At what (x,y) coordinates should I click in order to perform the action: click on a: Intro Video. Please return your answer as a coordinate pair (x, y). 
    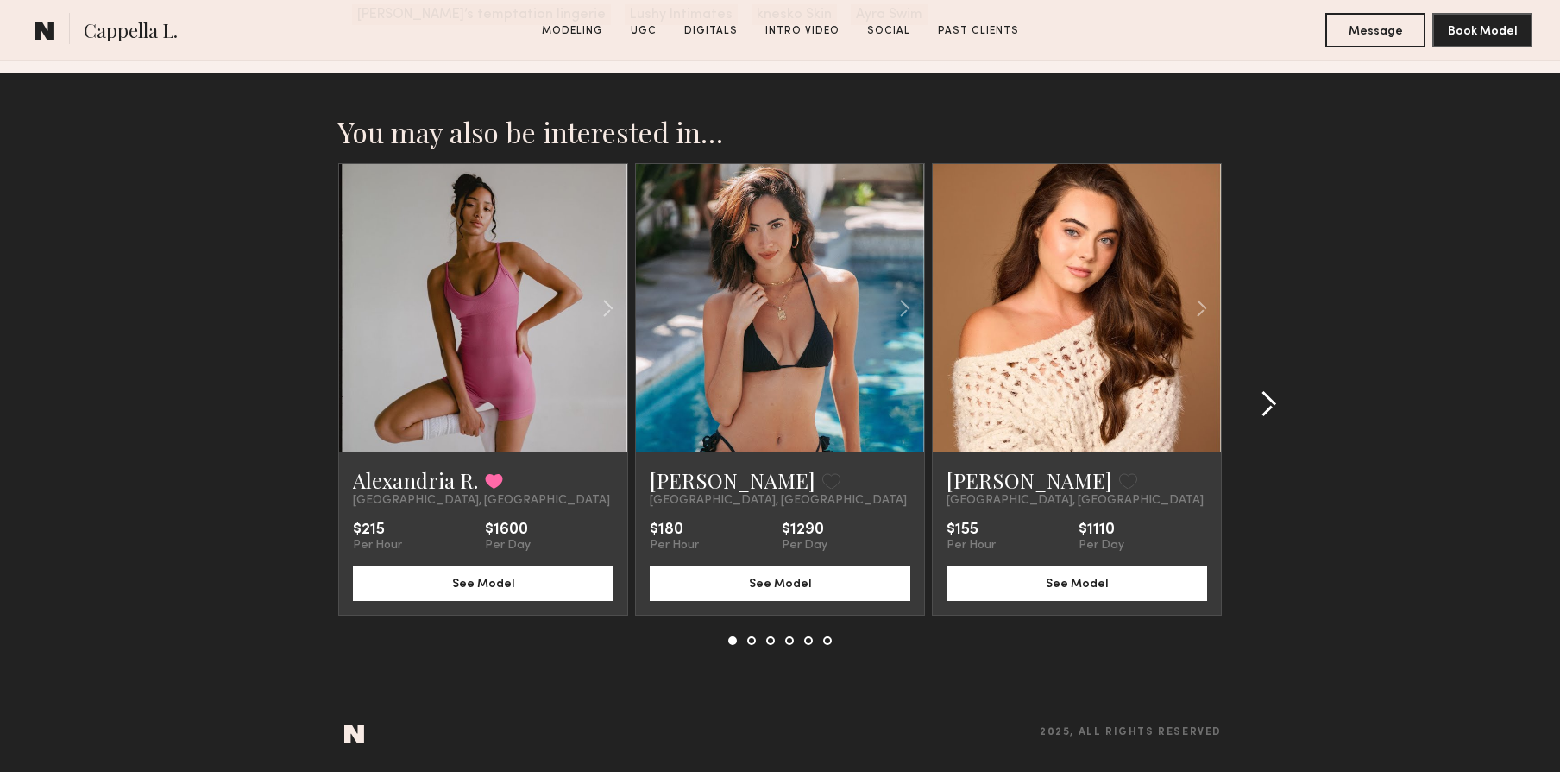
    Looking at the image, I should click on (803, 31).